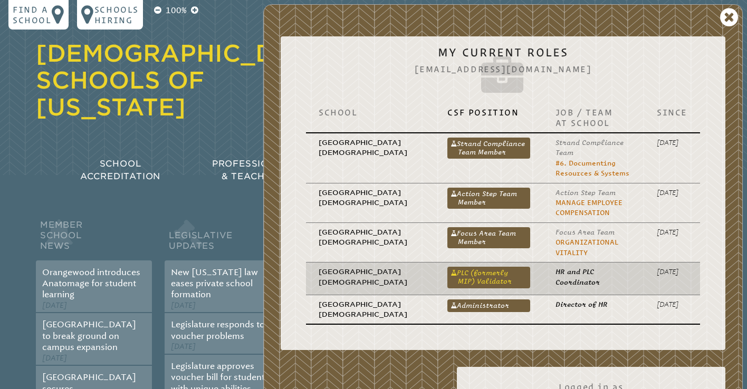  Describe the element at coordinates (117, 15) in the screenshot. I see `p: Schools Hiring` at that location.